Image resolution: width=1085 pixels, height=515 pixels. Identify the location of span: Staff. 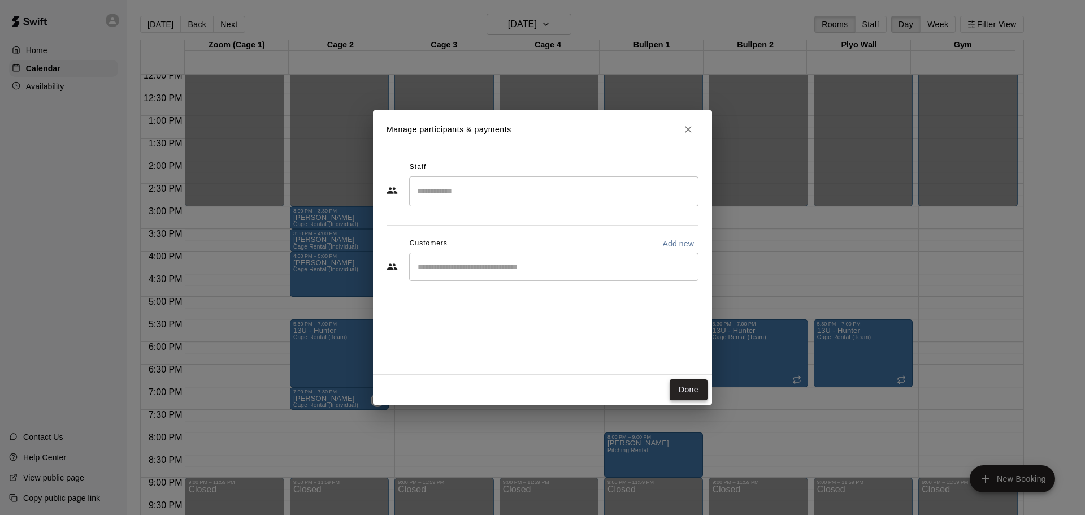
(418, 167).